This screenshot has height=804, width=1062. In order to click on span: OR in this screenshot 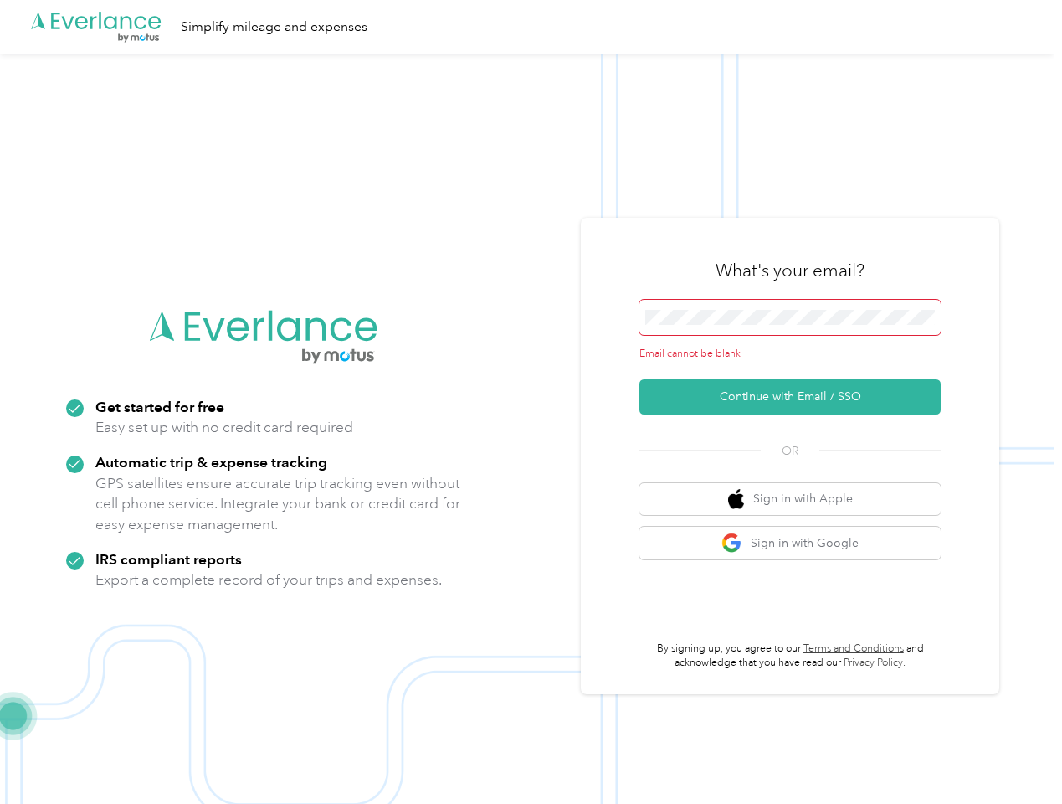, I will do `click(790, 450)`.